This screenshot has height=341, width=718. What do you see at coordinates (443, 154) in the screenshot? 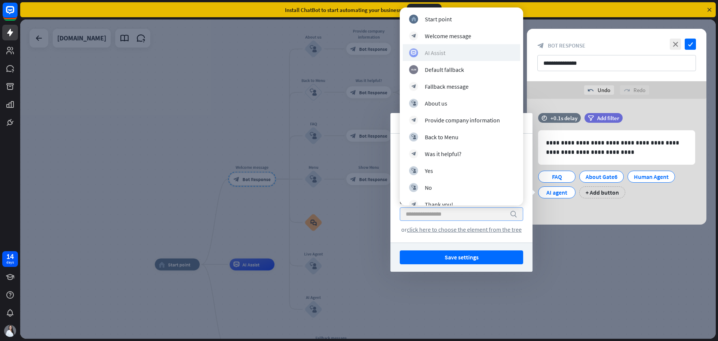
I see `div: Was it helpful?` at bounding box center [443, 154].